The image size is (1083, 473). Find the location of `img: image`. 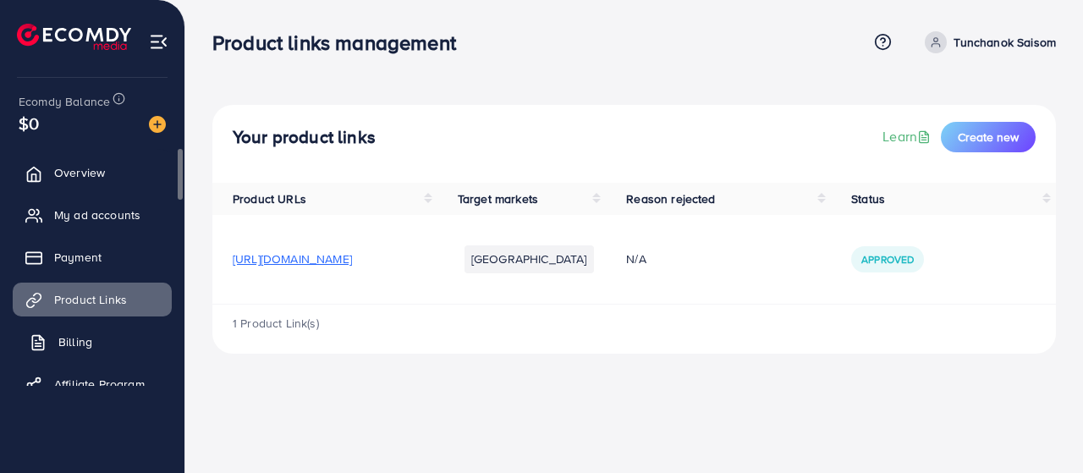

img: image is located at coordinates (157, 124).